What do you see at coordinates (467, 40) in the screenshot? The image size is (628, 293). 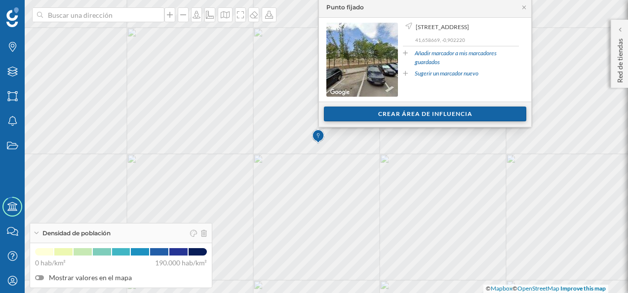 I see `p: 41,658669, -0,902220` at bounding box center [467, 40].